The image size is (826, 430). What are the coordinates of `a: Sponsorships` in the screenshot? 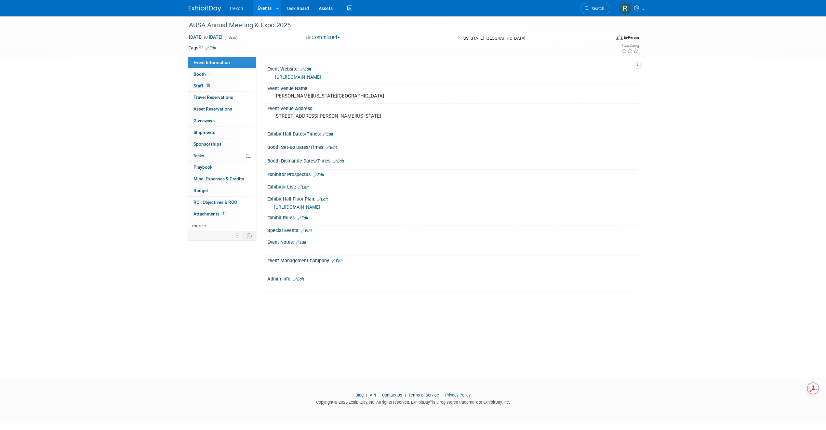 It's located at (222, 144).